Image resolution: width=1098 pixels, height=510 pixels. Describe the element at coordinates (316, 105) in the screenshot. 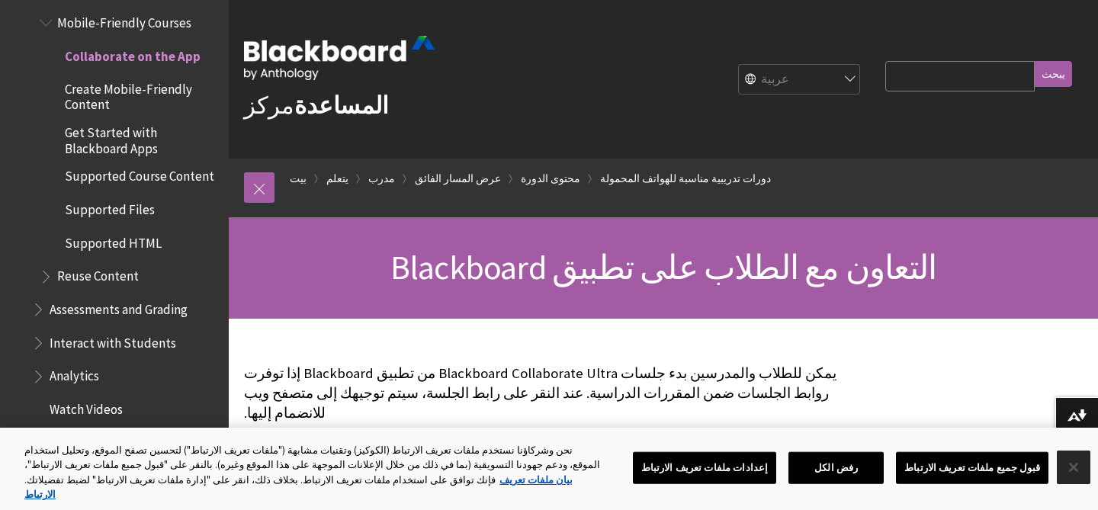

I see `a: مركزالمساعدة` at that location.